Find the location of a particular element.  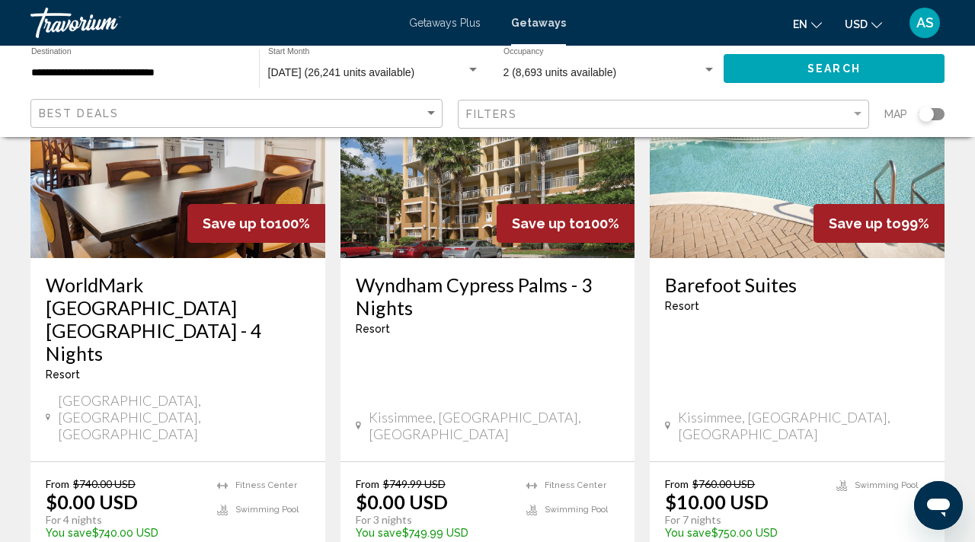

span: Getaways is located at coordinates (538, 23).